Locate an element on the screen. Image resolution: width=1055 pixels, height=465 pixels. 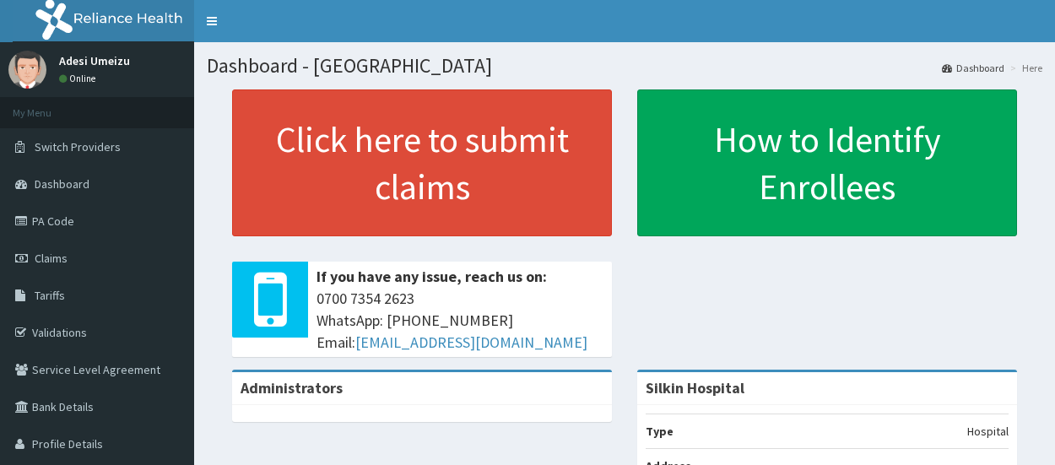
li: Here is located at coordinates (1024, 68).